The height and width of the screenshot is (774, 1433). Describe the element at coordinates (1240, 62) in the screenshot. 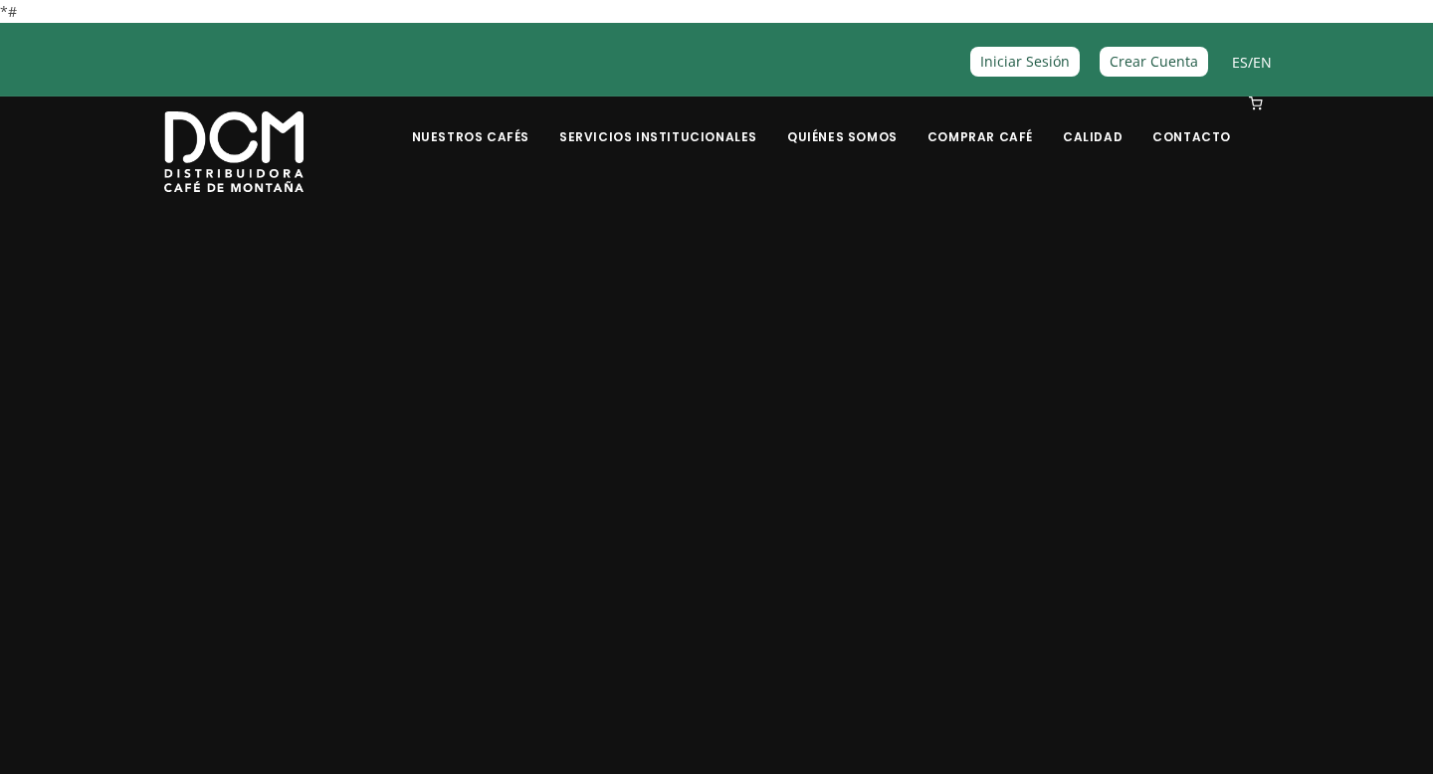

I see `a: ES` at that location.